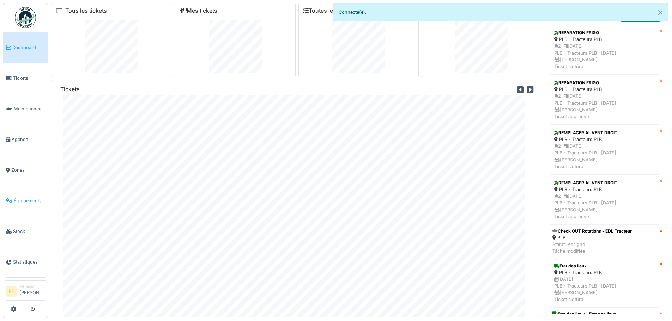 The image size is (672, 321). What do you see at coordinates (25, 201) in the screenshot?
I see `a: Équipements` at bounding box center [25, 201].